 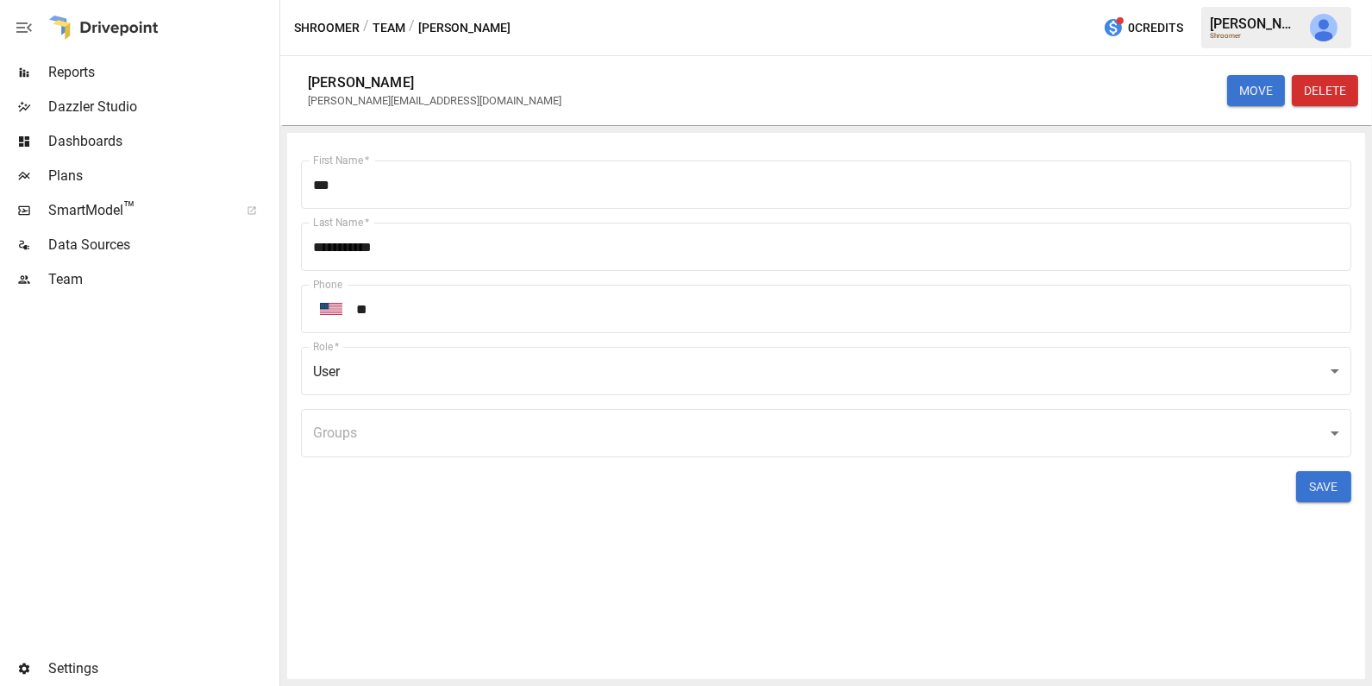 What do you see at coordinates (162, 141) in the screenshot?
I see `span: Dashboards` at bounding box center [162, 141].